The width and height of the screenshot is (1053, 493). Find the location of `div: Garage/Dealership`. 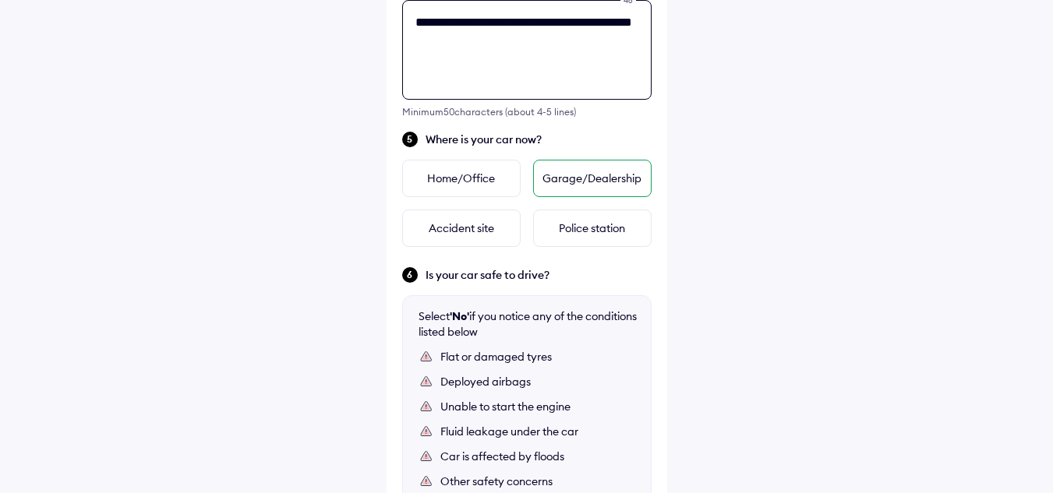

div: Garage/Dealership is located at coordinates (592, 178).